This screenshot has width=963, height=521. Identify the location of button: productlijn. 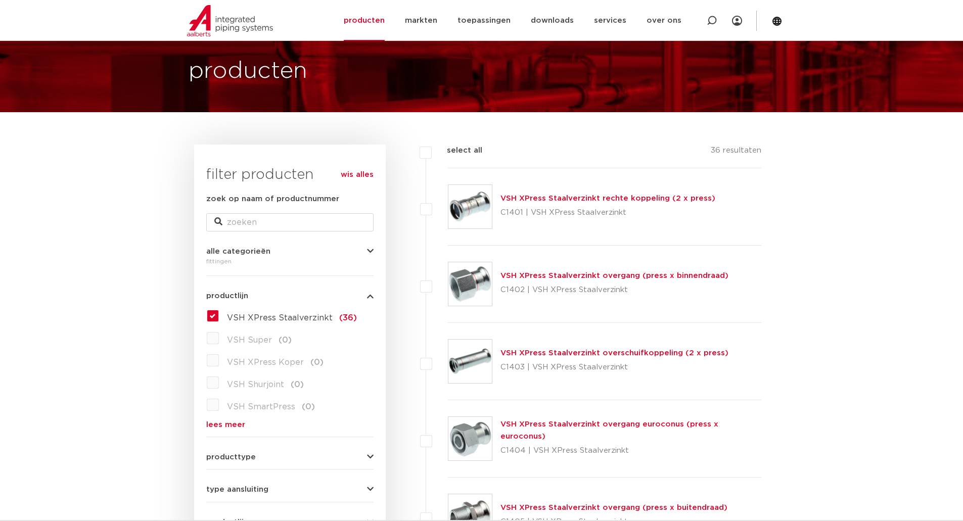
(290, 296).